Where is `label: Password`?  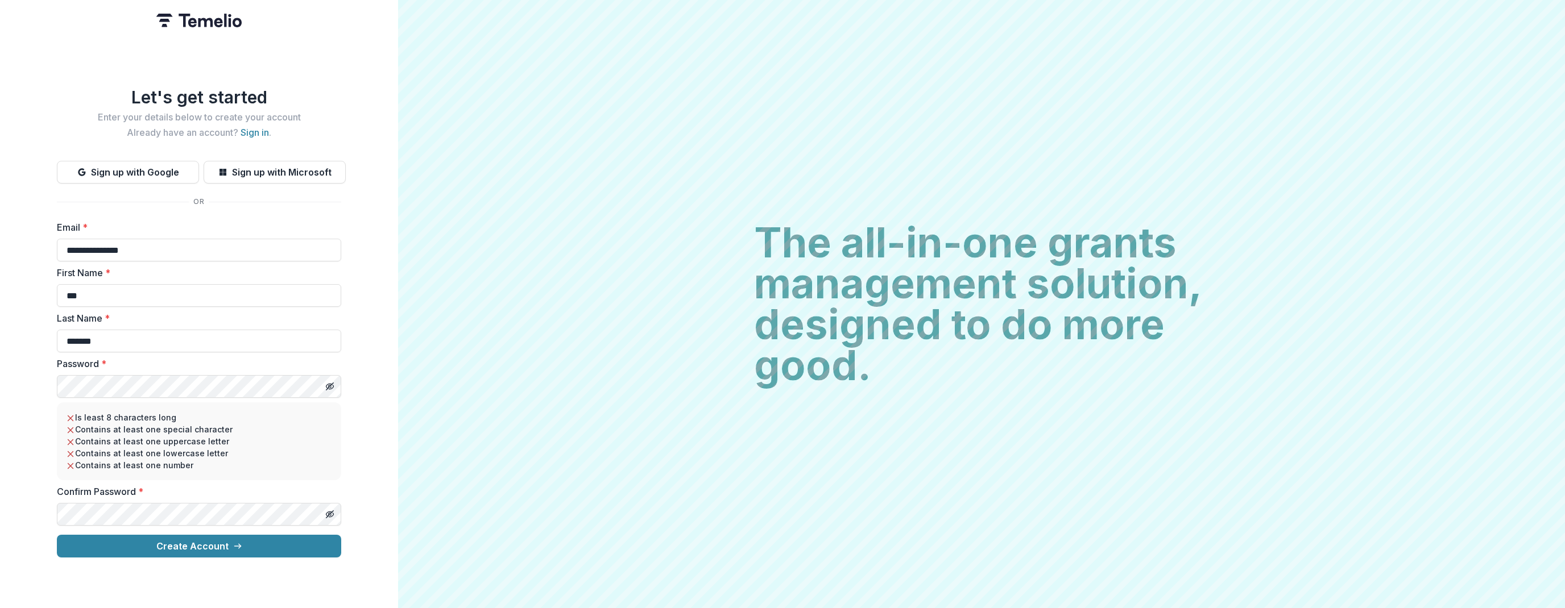
label: Password is located at coordinates (196, 364).